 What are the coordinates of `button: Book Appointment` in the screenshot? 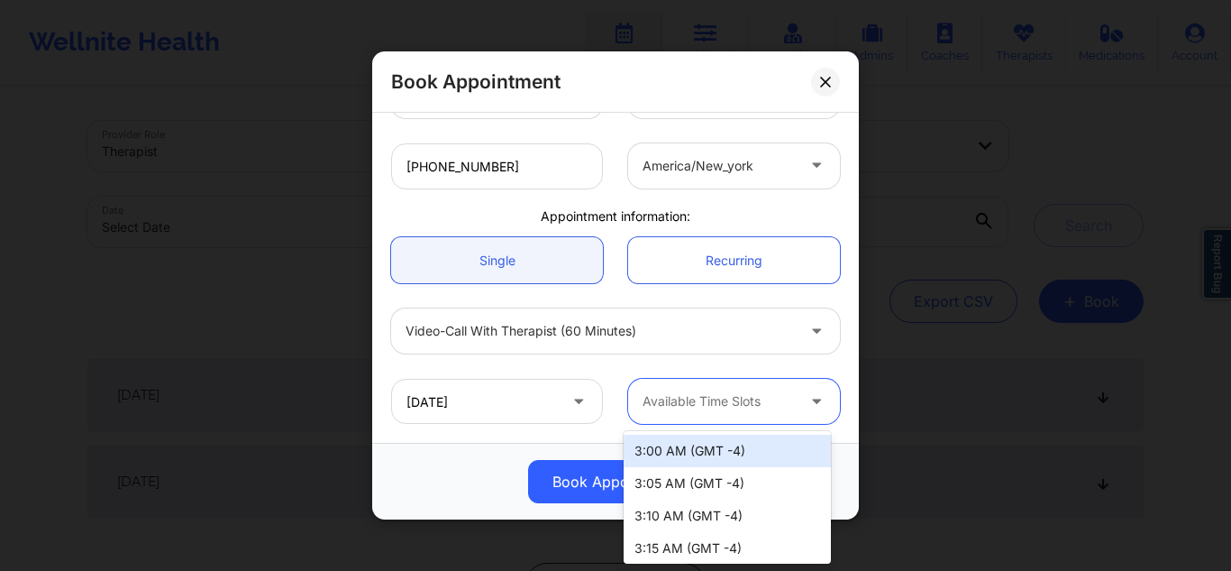 It's located at (616, 481).